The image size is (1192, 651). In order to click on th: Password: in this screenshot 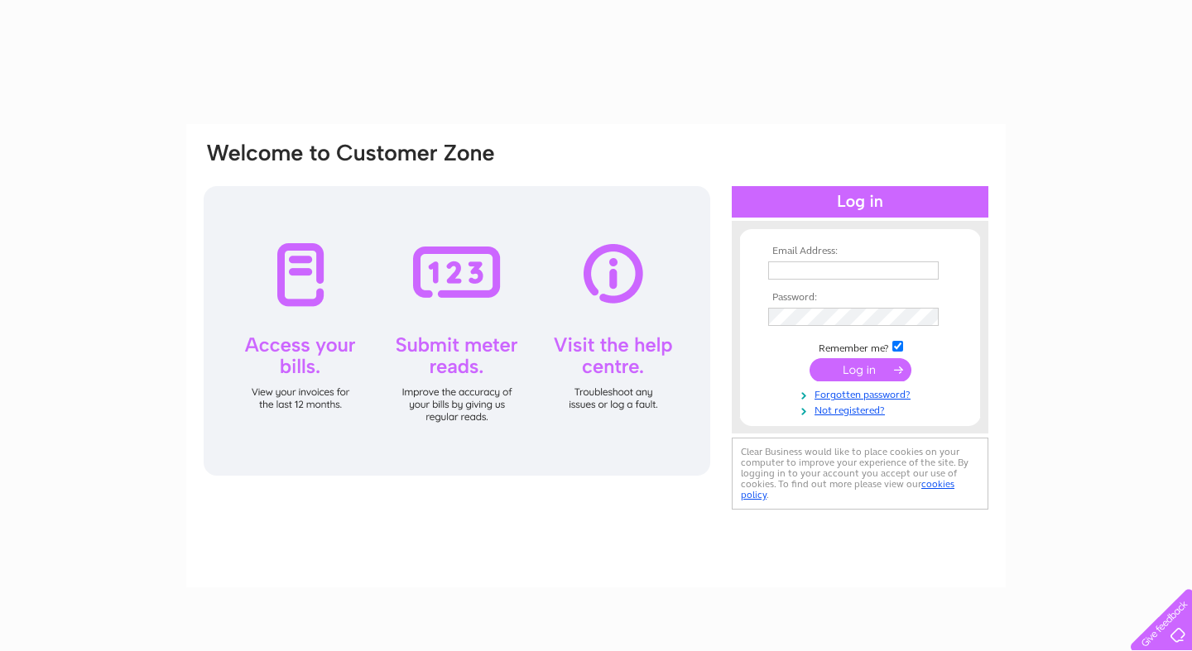, I will do `click(860, 298)`.